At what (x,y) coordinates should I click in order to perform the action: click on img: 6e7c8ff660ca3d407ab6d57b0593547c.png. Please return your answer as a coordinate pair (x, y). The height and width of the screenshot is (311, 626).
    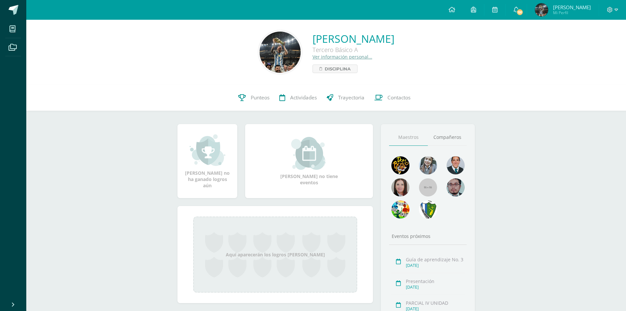
    Looking at the image, I should click on (428, 209).